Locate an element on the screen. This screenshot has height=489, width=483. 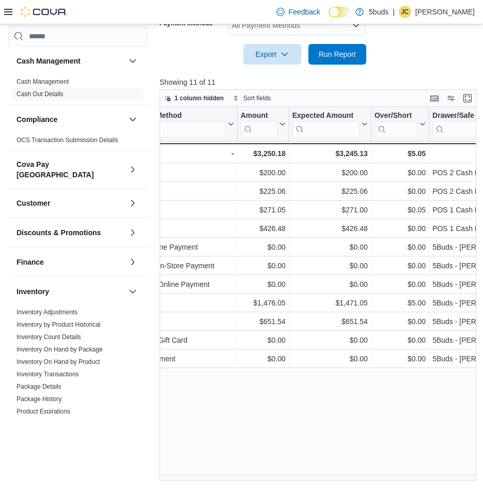
button: Export is located at coordinates (272, 54).